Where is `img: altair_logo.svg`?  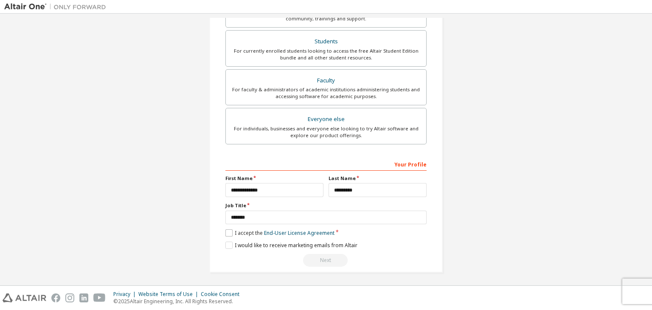 img: altair_logo.svg is located at coordinates (24, 298).